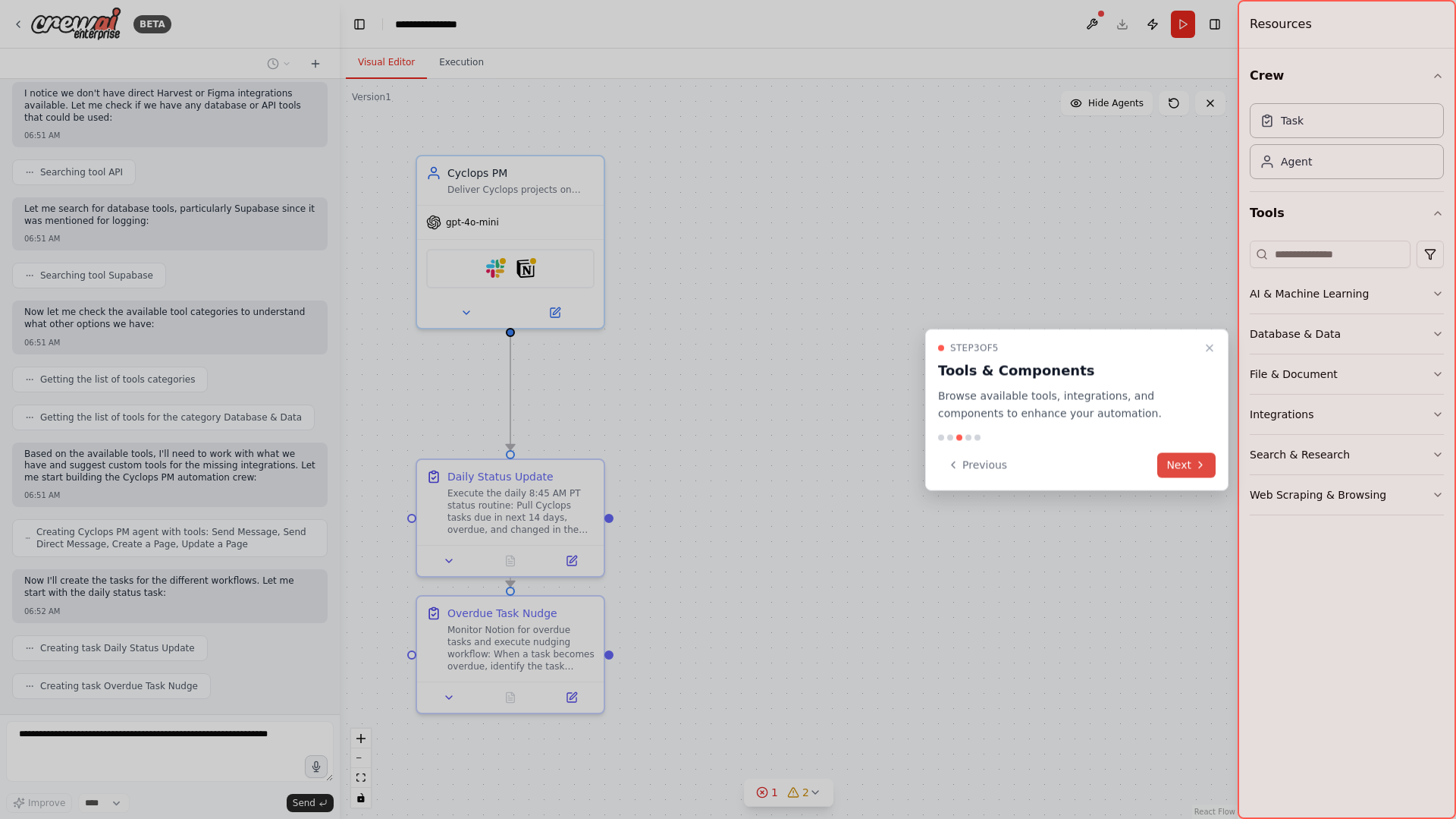  I want to click on p: Browse available tools, integrations, and components to enhance your automation., so click(1068, 405).